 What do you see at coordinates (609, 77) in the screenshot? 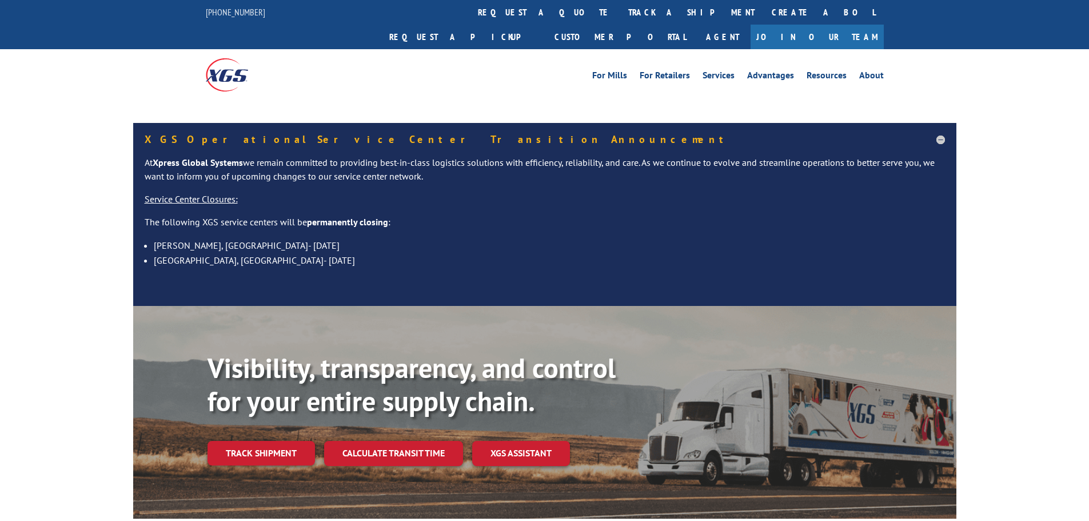
I see `a: For Mills` at bounding box center [609, 77].